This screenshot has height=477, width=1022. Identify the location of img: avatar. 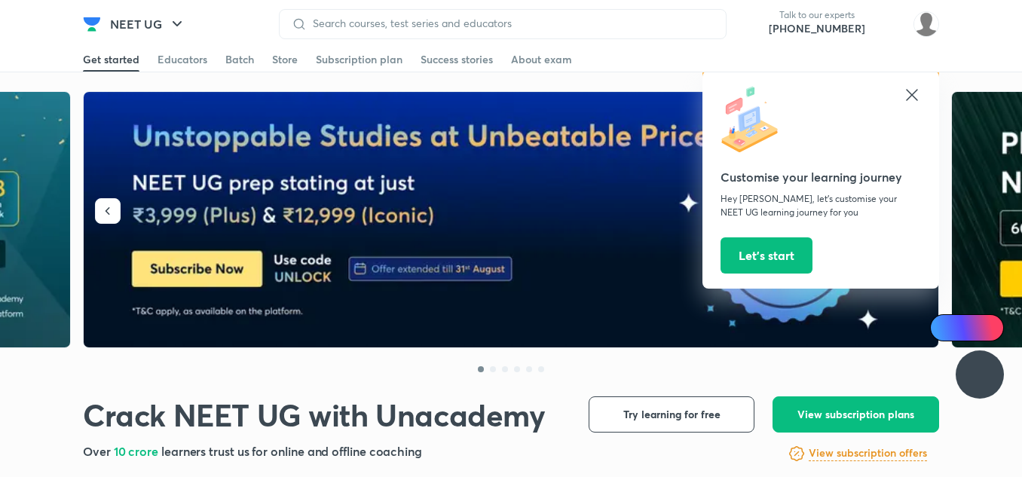
(889, 24).